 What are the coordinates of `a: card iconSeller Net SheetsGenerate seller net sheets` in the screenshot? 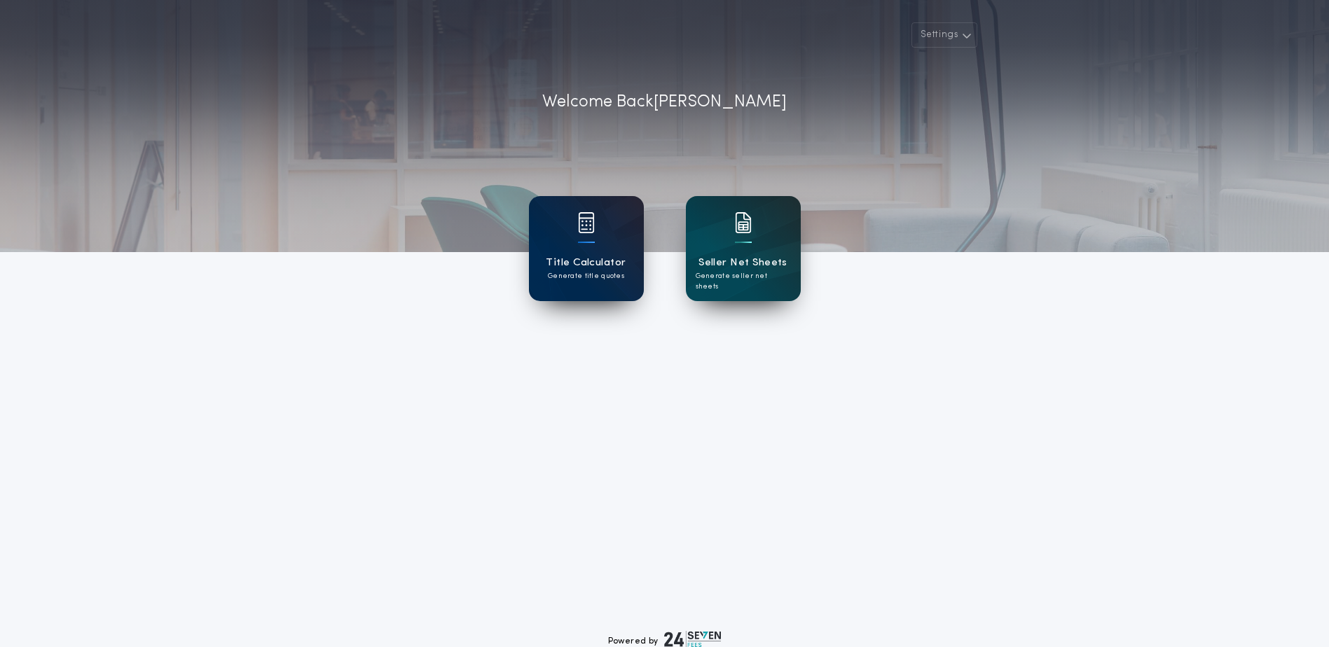 It's located at (743, 249).